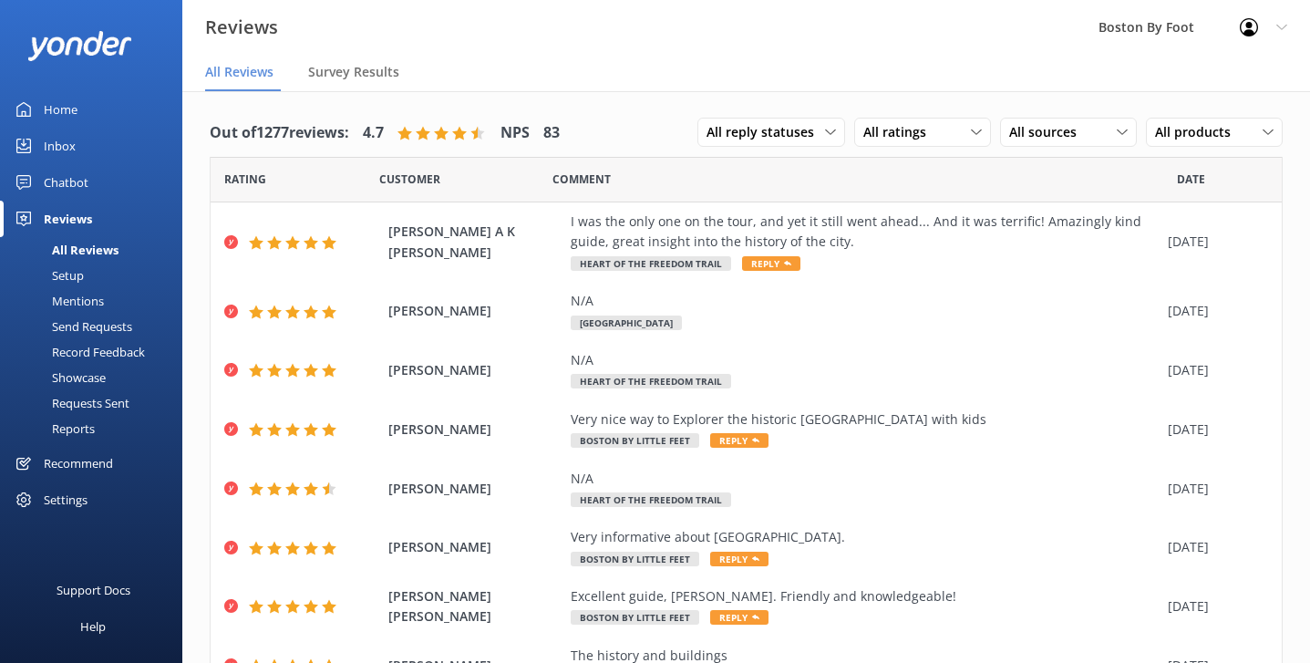 The image size is (1310, 663). Describe the element at coordinates (59, 146) in the screenshot. I see `div: Inbox` at that location.